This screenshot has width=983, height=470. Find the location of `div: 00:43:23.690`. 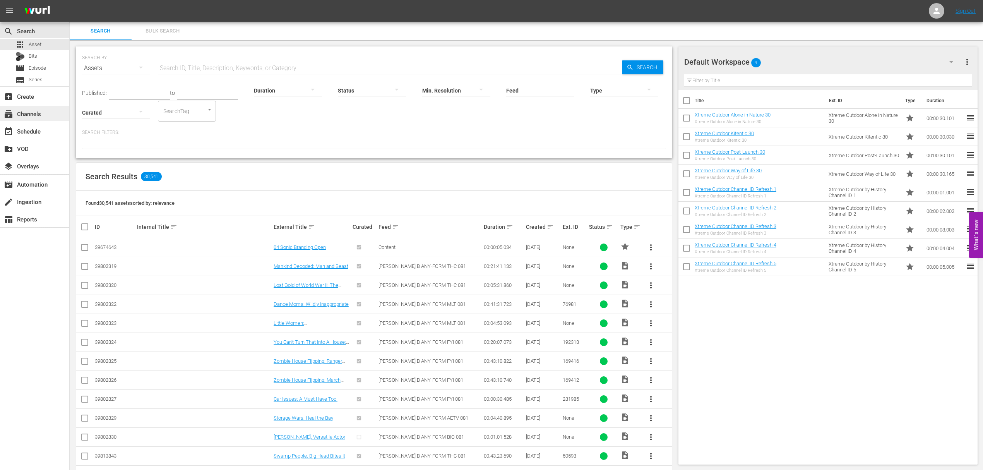

div: 00:43:23.690 is located at coordinates (503, 455).